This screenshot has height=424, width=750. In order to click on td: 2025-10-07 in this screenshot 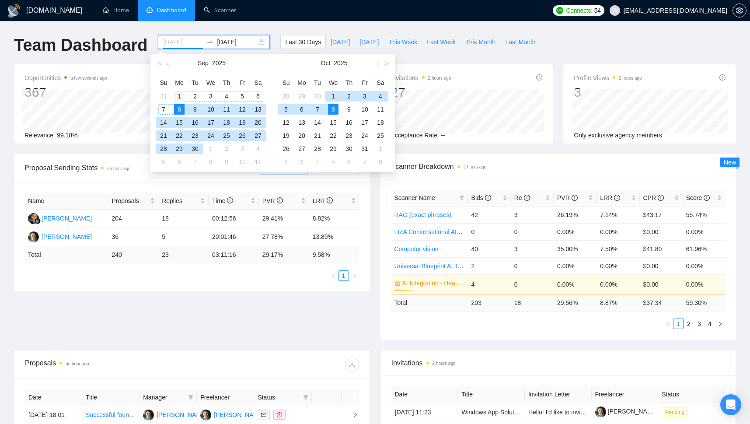, I will do `click(317, 109)`.